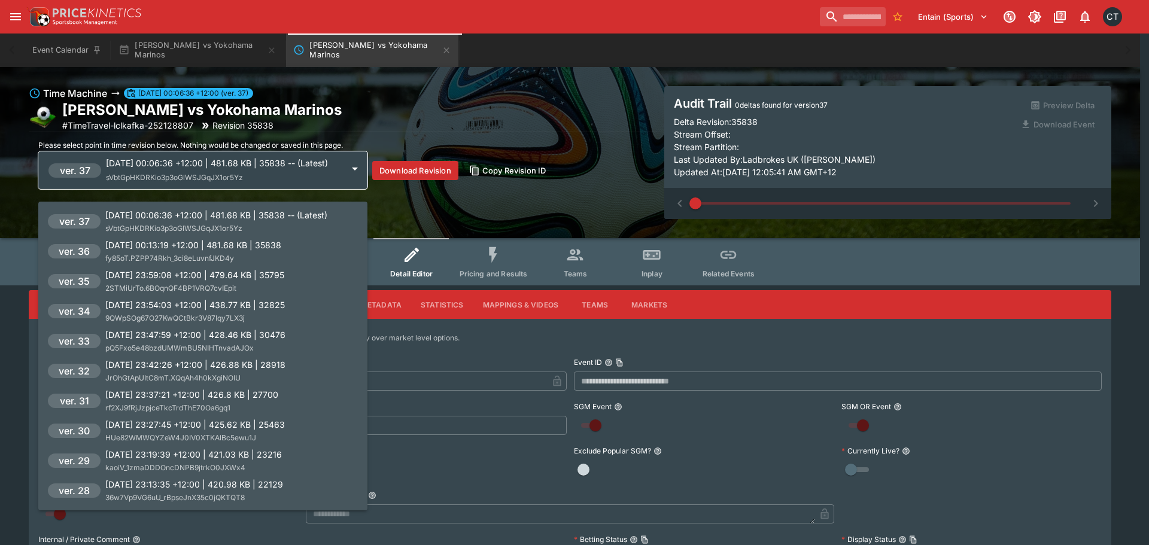  What do you see at coordinates (175, 467) in the screenshot?
I see `span: kaoiV_1zmaDDDOncDNPB9jtrkO0JXWx4` at bounding box center [175, 467].